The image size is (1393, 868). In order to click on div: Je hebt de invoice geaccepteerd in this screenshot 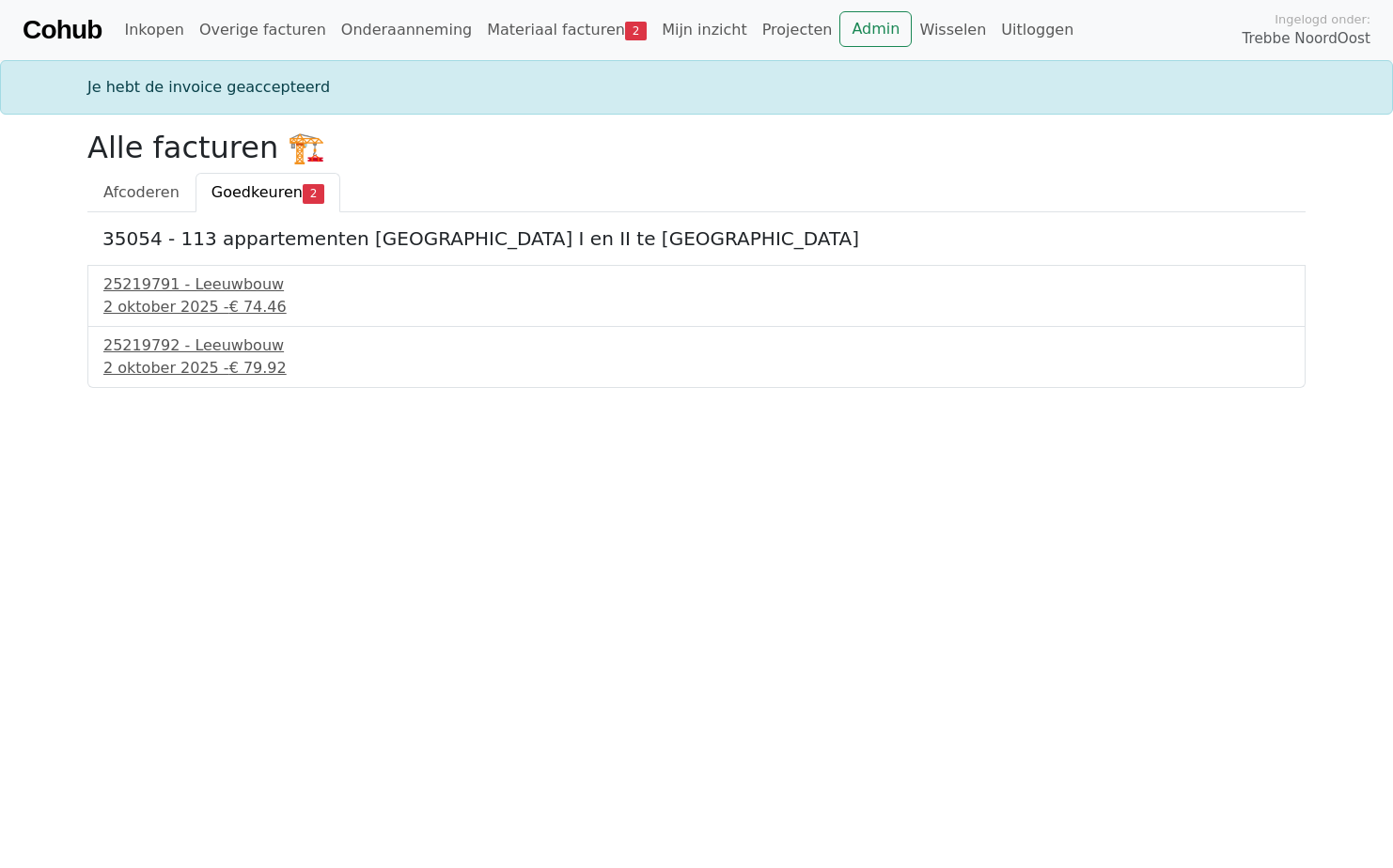, I will do `click(697, 88)`.